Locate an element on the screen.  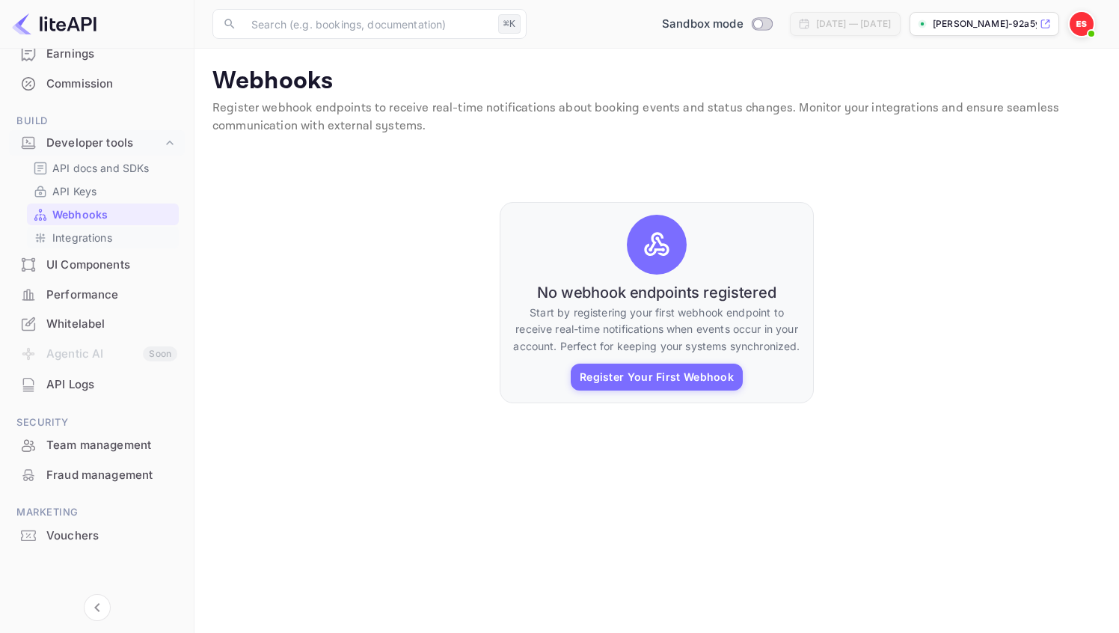
span: Sandbox mode is located at coordinates (702, 24).